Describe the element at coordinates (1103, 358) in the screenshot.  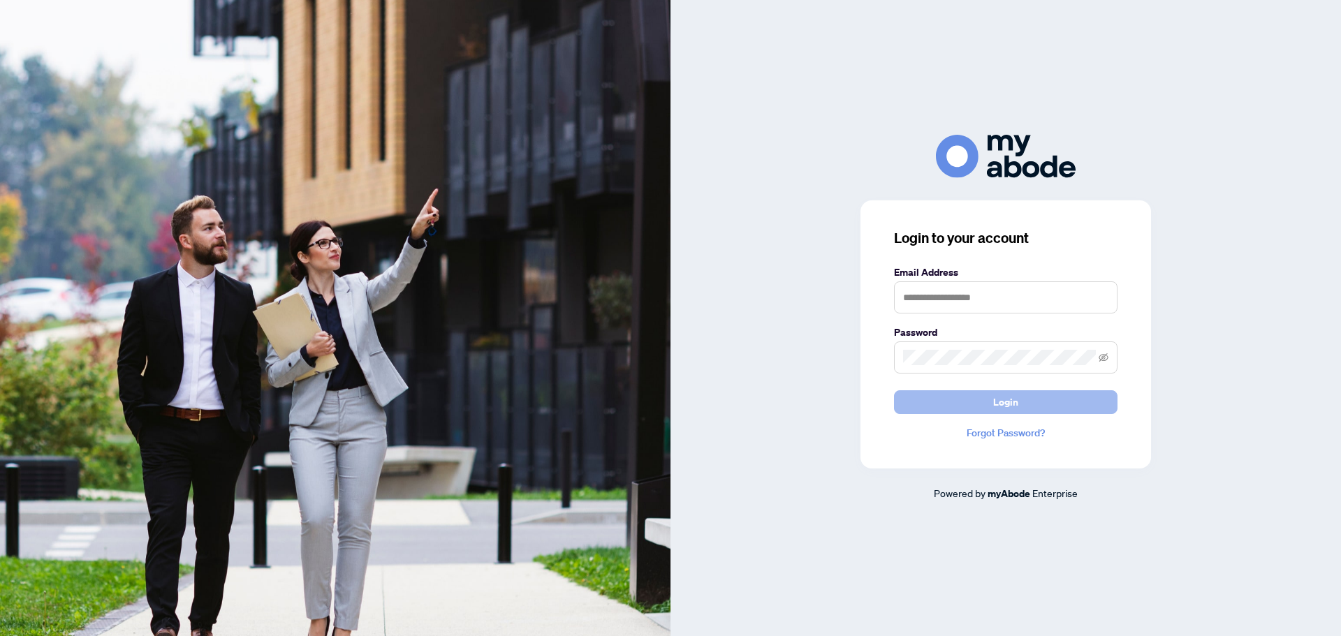
I see `span: eye-invisible` at that location.